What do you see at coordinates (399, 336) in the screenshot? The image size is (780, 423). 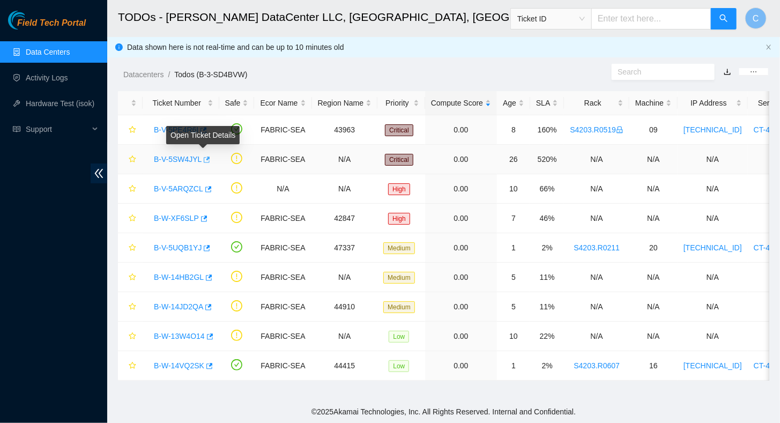 I see `span: Low` at bounding box center [399, 336].